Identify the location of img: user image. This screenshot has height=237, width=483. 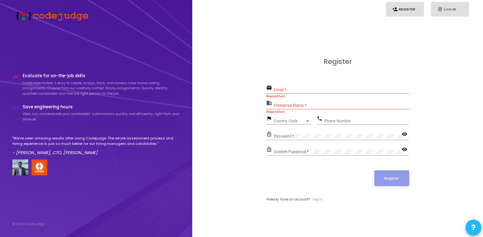
(20, 167).